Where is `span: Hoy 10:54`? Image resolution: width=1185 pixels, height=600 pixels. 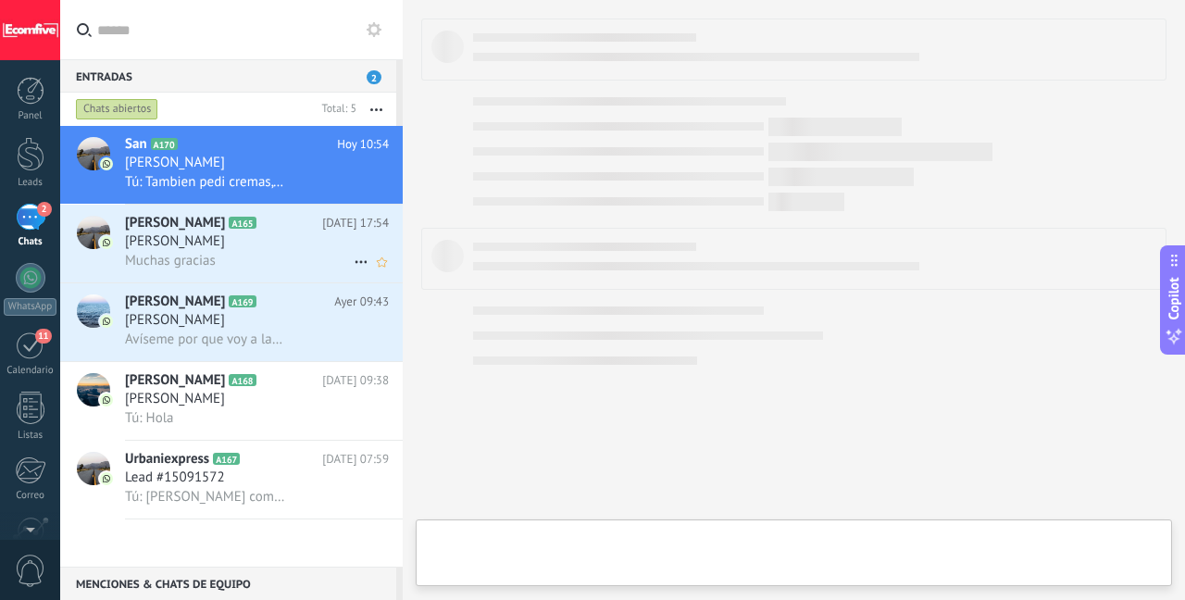
span: Hoy 10:54 is located at coordinates (363, 144).